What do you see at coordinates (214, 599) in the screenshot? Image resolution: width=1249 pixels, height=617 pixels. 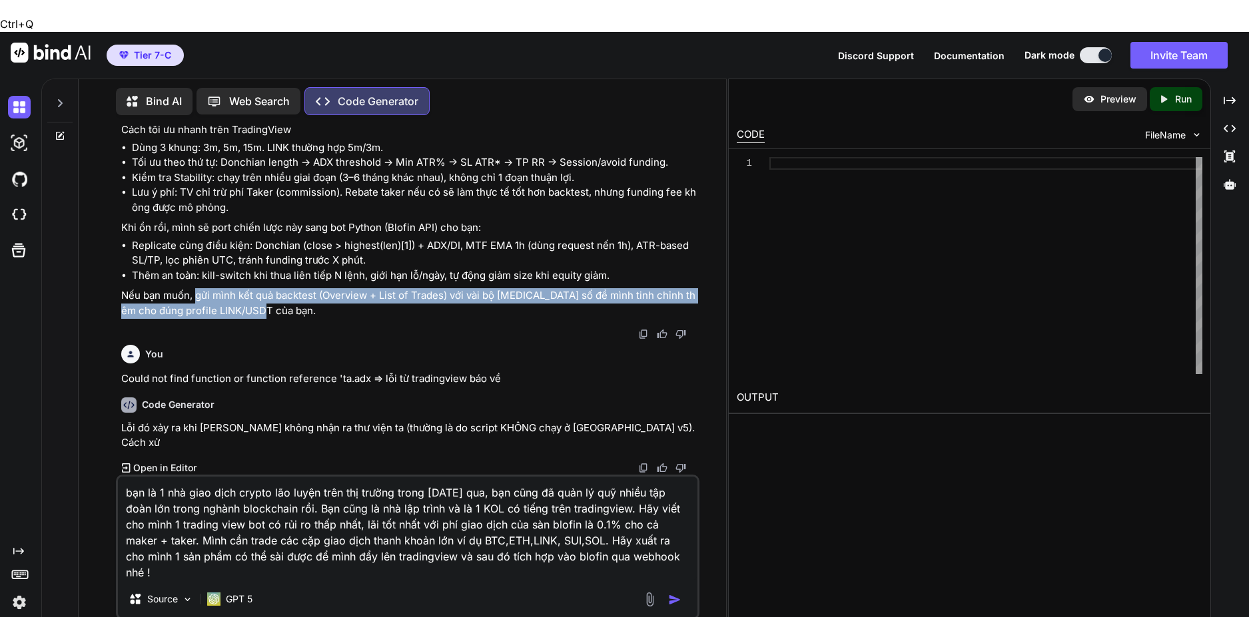 I see `img: GPT 5` at bounding box center [214, 599].